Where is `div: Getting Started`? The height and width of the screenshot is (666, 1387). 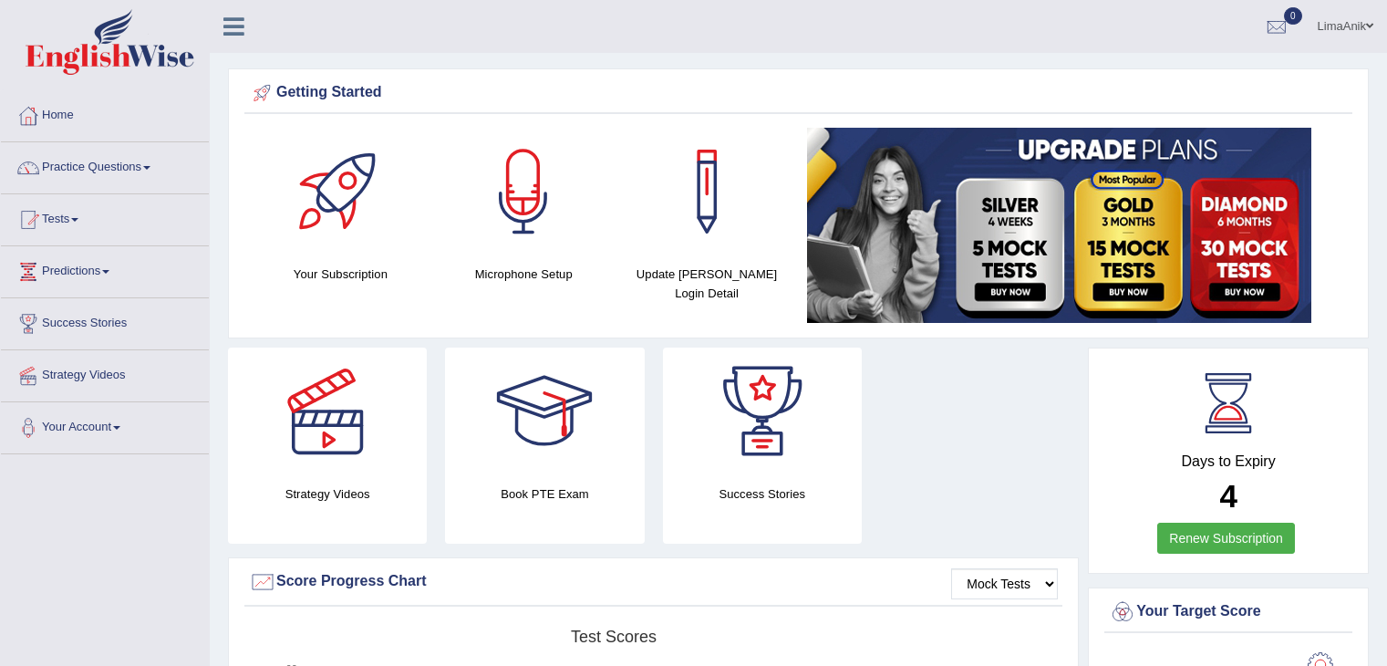 div: Getting Started is located at coordinates (798, 93).